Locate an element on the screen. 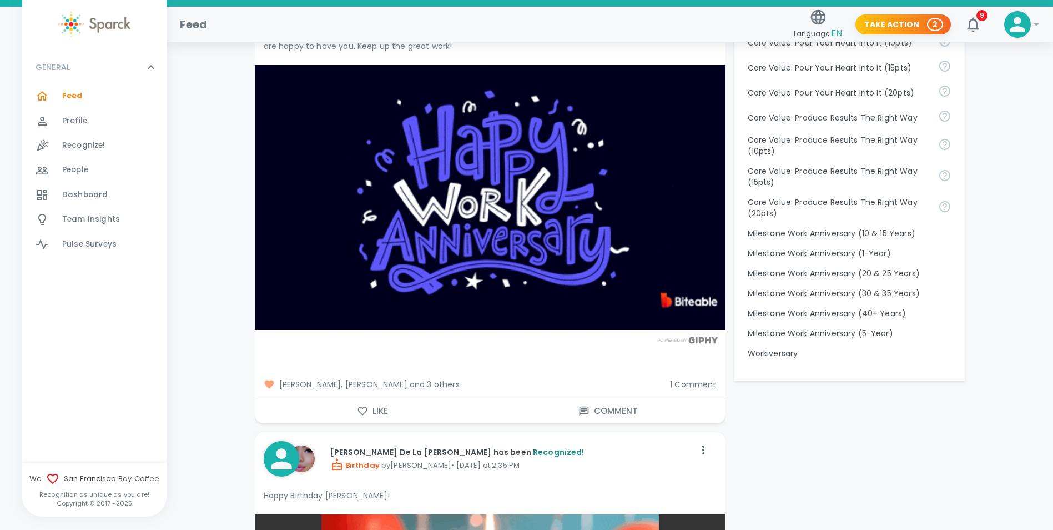 The height and width of the screenshot is (530, 1053). p: Core Value: Produce Results The Right Way (15pts) is located at coordinates (839, 177).